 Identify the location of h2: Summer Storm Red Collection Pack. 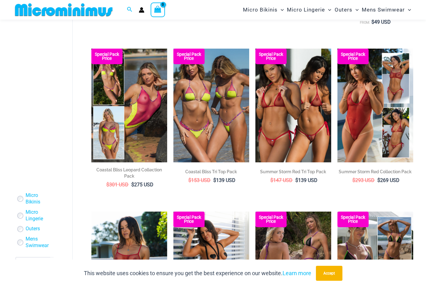
(375, 172).